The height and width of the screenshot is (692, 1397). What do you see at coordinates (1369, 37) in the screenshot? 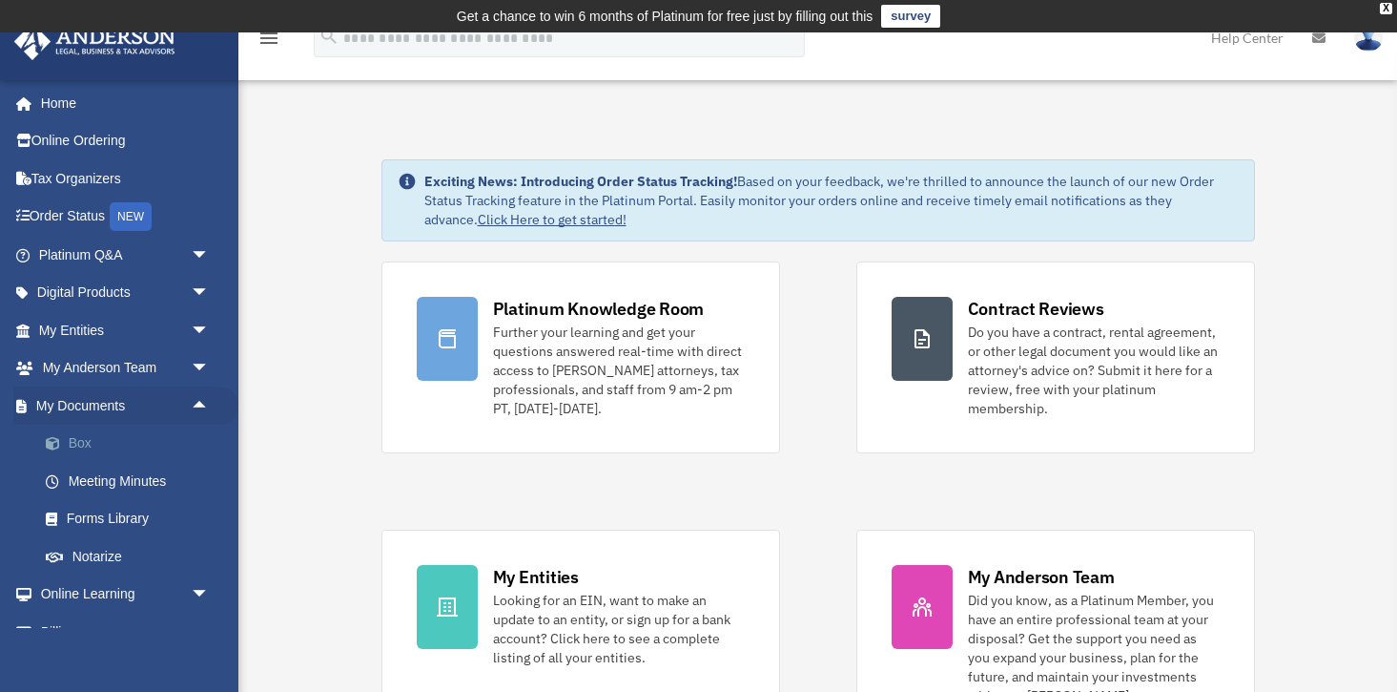
I see `img: User Pic` at bounding box center [1369, 37].